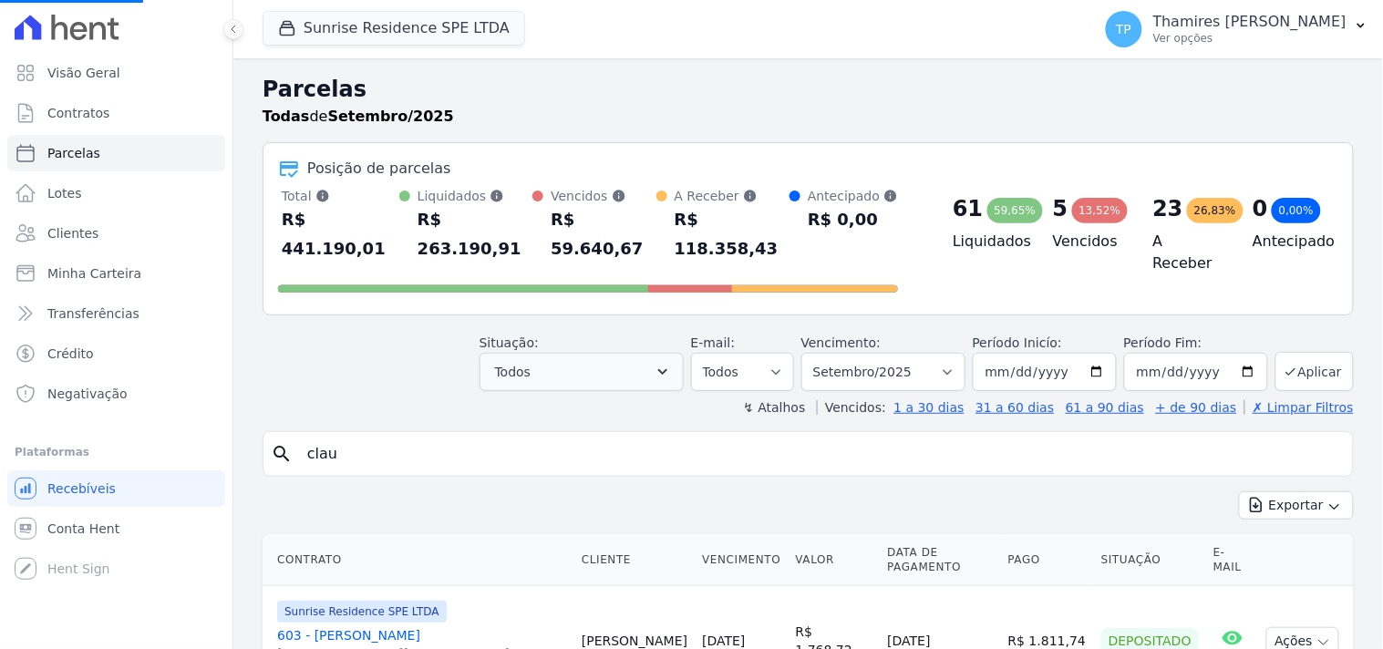 The width and height of the screenshot is (1383, 649). Describe the element at coordinates (73, 233) in the screenshot. I see `span: Clientes` at that location.